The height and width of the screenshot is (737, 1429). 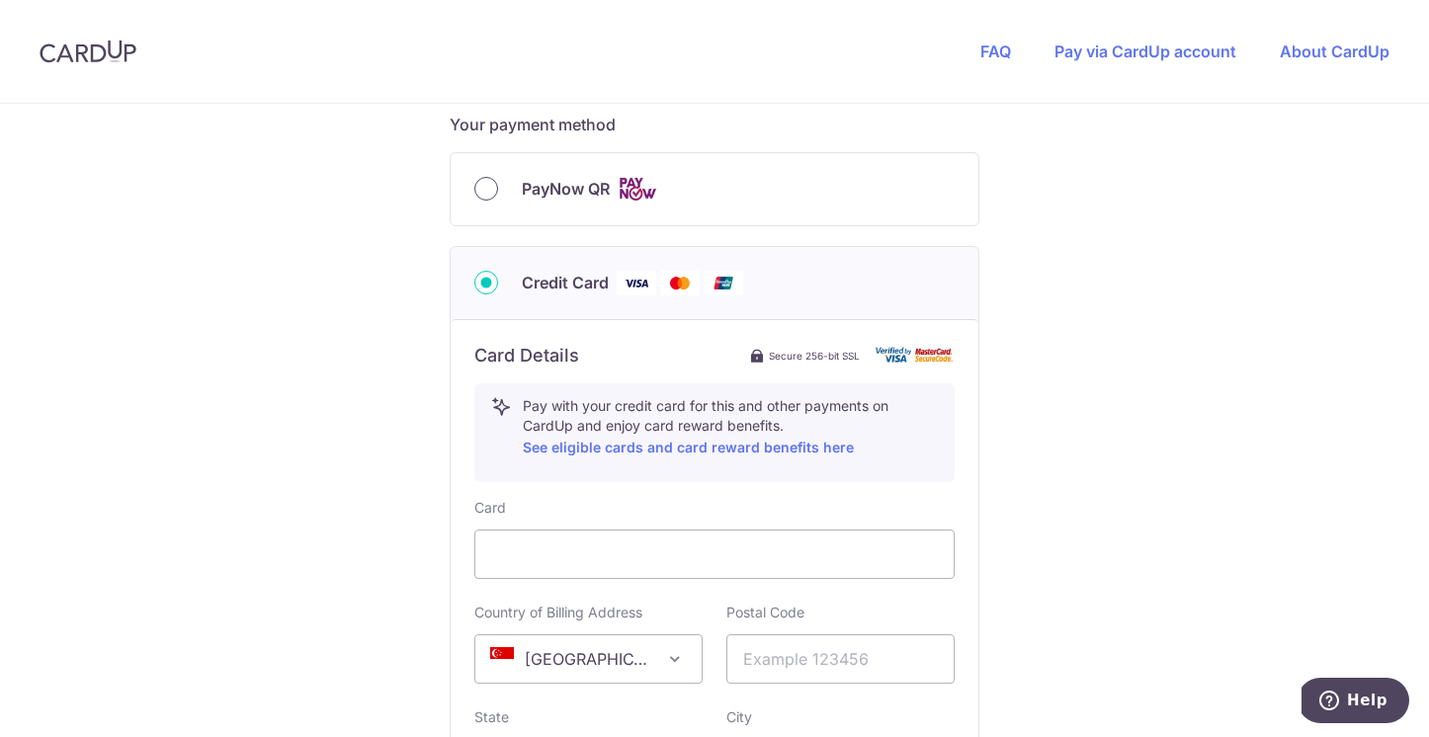 I want to click on img: Union Pay, so click(x=723, y=283).